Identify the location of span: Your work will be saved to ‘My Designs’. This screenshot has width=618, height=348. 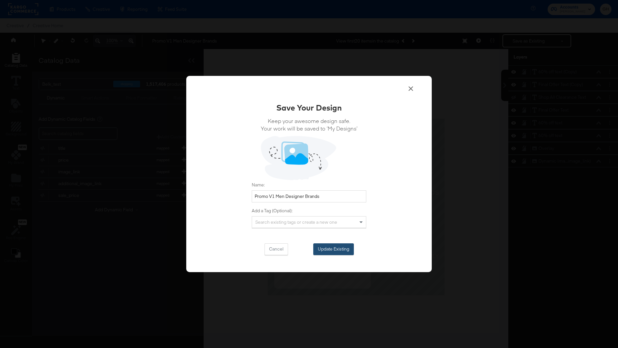
(309, 128).